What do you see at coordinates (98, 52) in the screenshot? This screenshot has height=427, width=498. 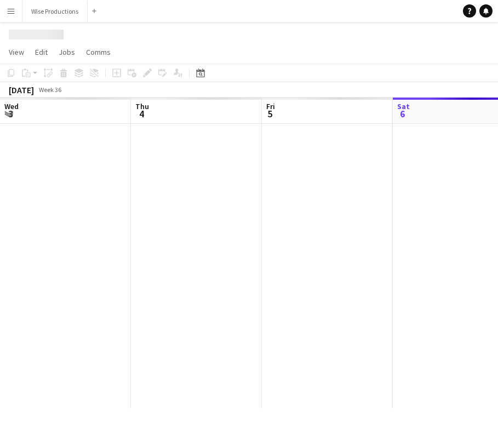 I see `a: Comms` at bounding box center [98, 52].